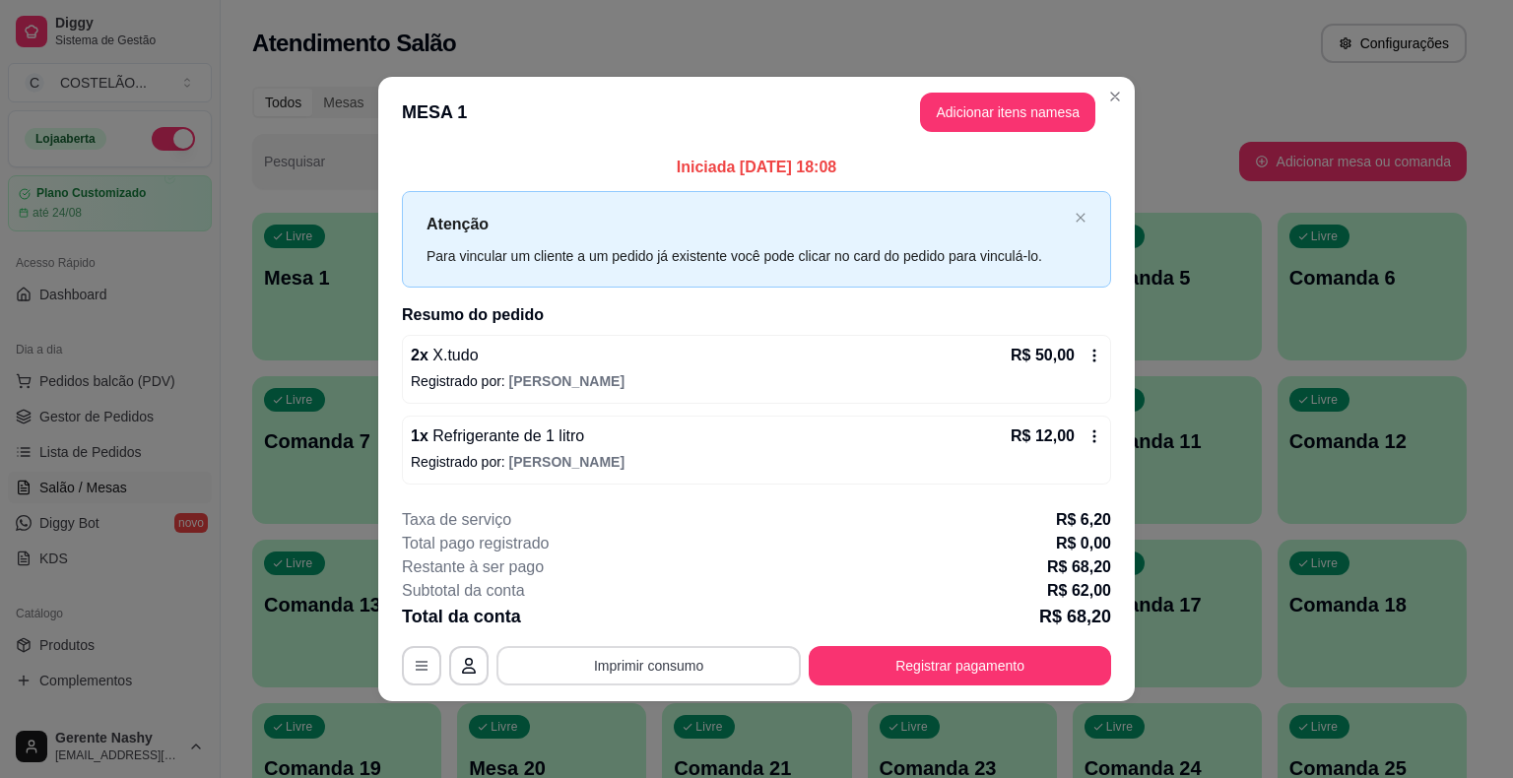 The width and height of the screenshot is (1513, 778). I want to click on p: Atenção, so click(747, 224).